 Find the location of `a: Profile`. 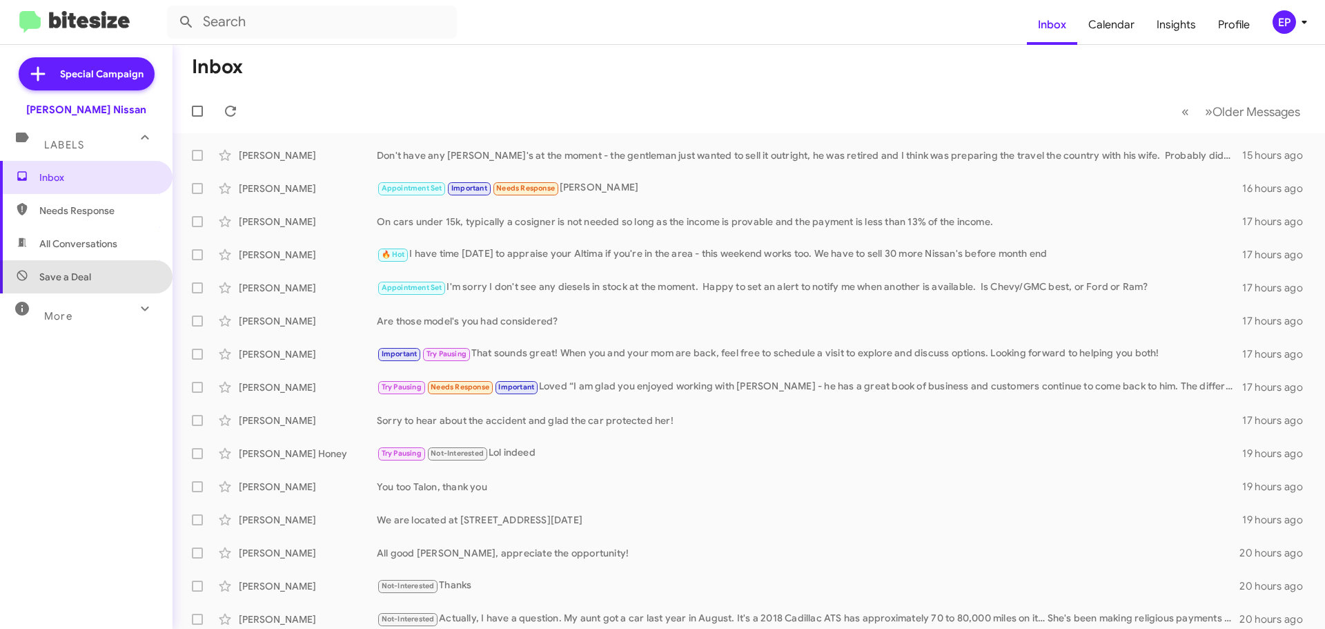

a: Profile is located at coordinates (1234, 25).